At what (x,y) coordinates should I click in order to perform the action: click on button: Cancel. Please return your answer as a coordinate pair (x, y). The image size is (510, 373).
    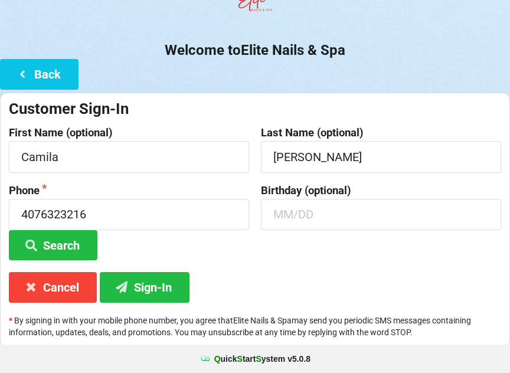
    Looking at the image, I should click on (53, 287).